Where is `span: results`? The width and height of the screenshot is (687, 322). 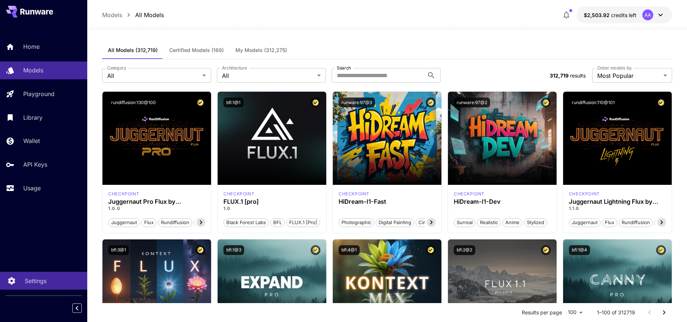 span: results is located at coordinates (578, 75).